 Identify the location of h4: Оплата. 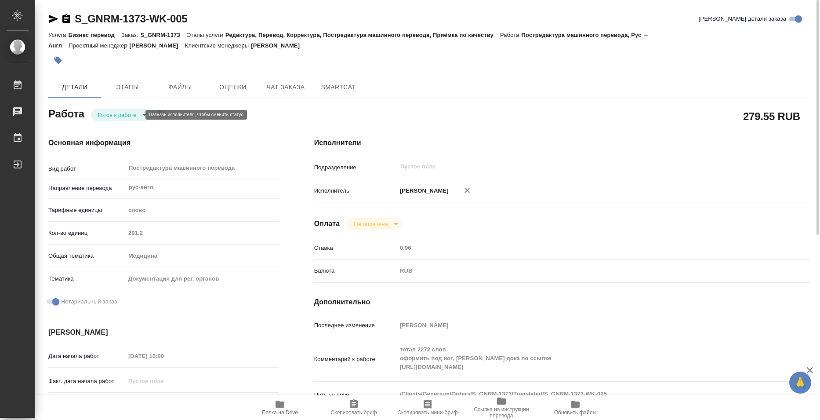
(327, 224).